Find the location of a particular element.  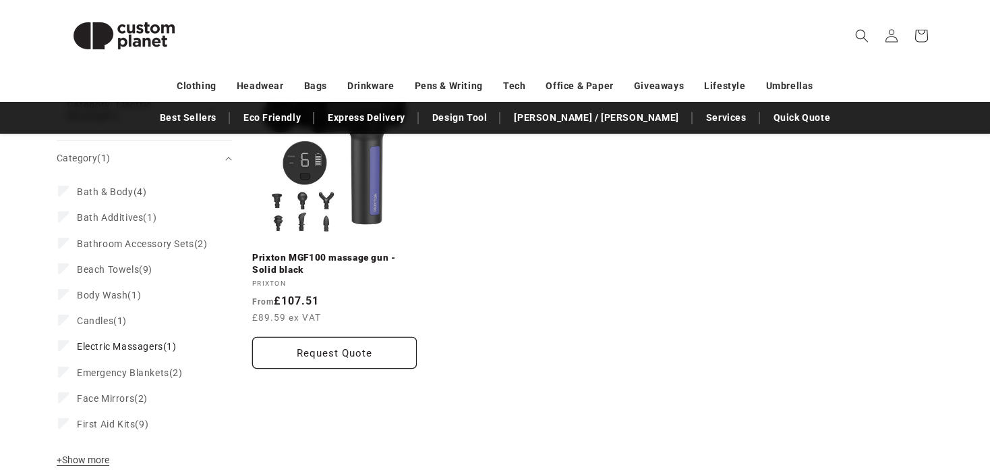

a: Umbrellas is located at coordinates (790, 86).